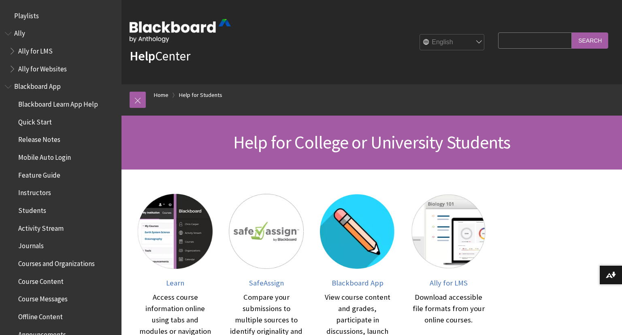  Describe the element at coordinates (39, 138) in the screenshot. I see `span: Release Notes` at that location.